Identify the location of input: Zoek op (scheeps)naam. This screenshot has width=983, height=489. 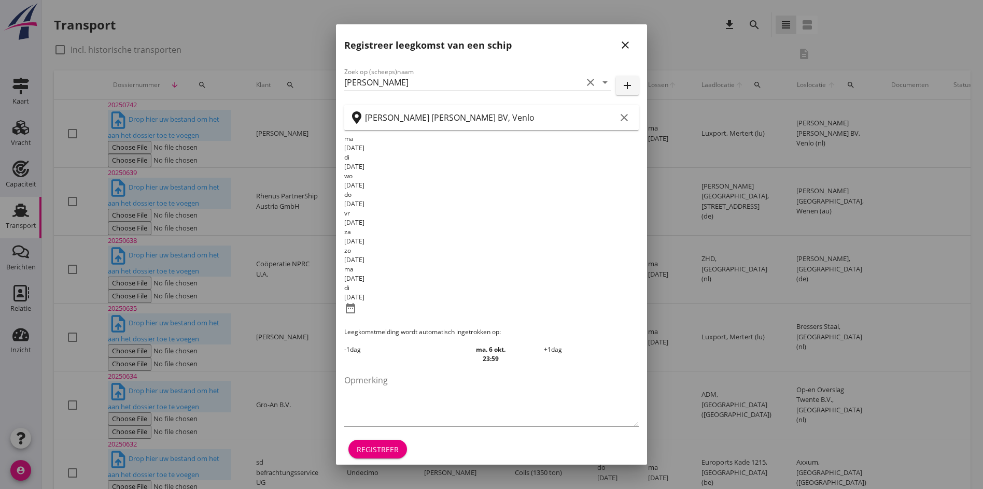
(463, 82).